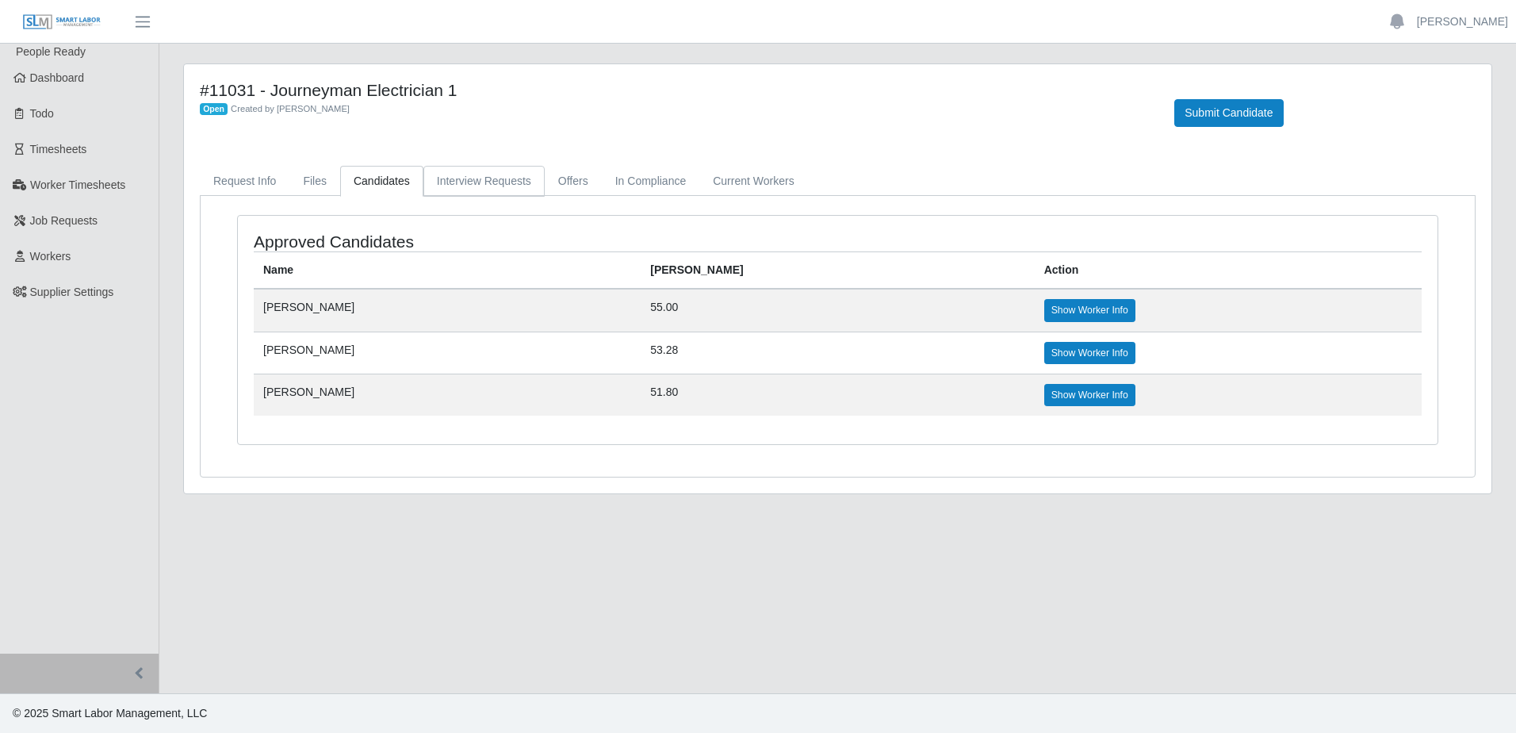  I want to click on td: 55.00, so click(837, 310).